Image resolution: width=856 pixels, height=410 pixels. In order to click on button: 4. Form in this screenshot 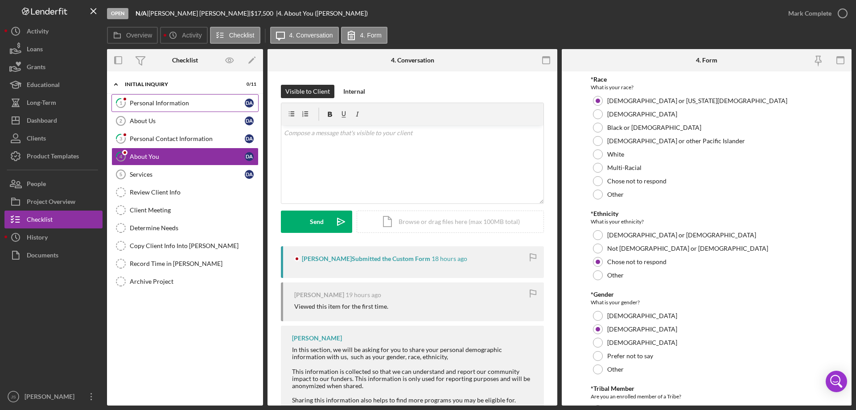, I will do `click(364, 35)`.